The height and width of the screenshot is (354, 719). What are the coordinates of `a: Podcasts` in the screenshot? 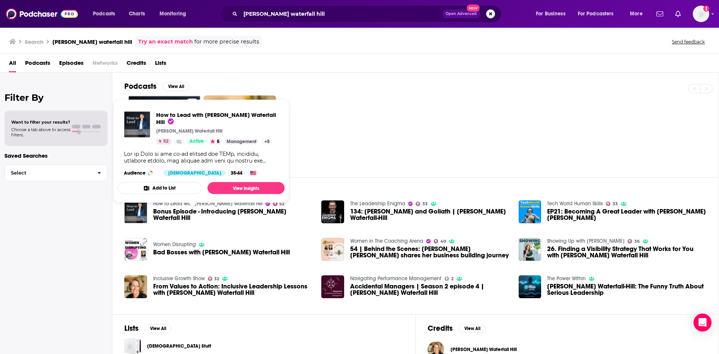 It's located at (37, 64).